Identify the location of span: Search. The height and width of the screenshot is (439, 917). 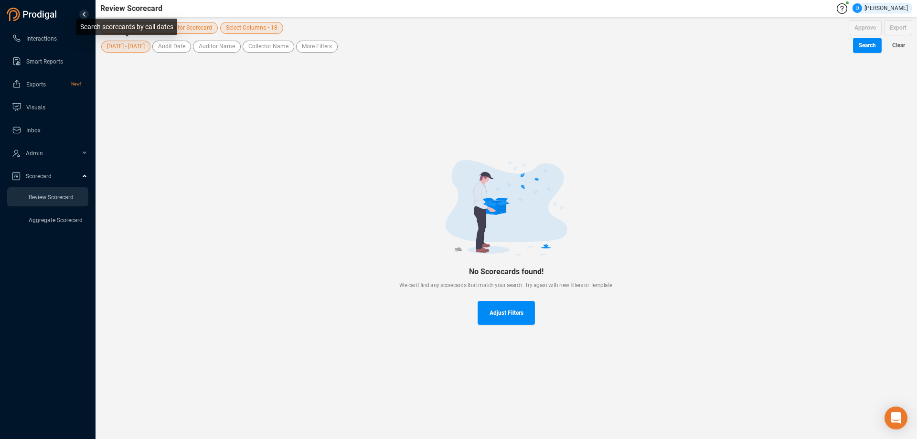
(867, 45).